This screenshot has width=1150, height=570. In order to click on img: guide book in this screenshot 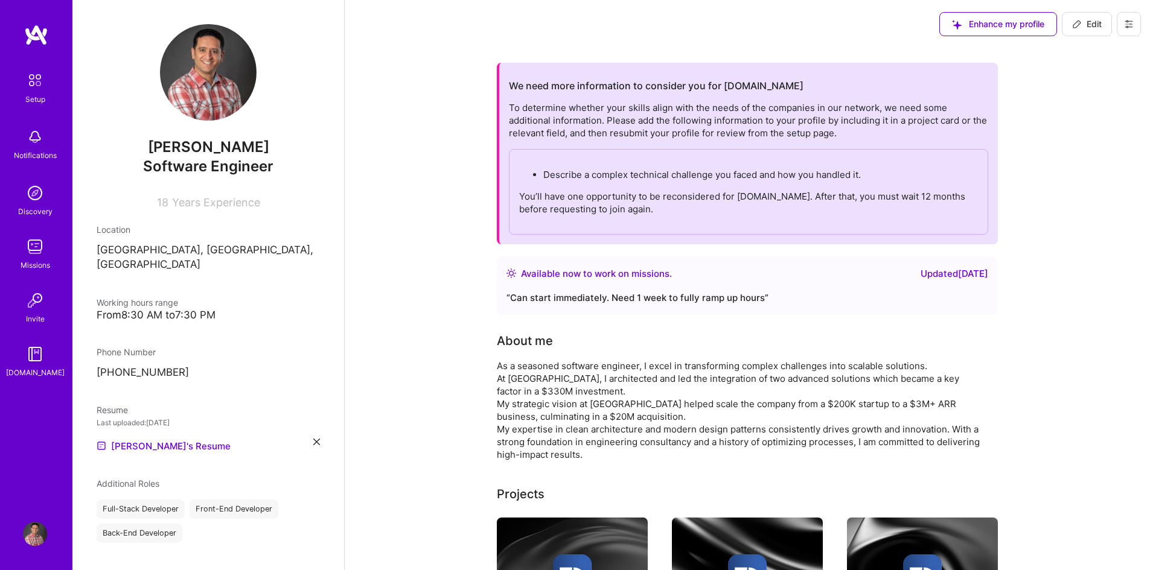, I will do `click(35, 354)`.